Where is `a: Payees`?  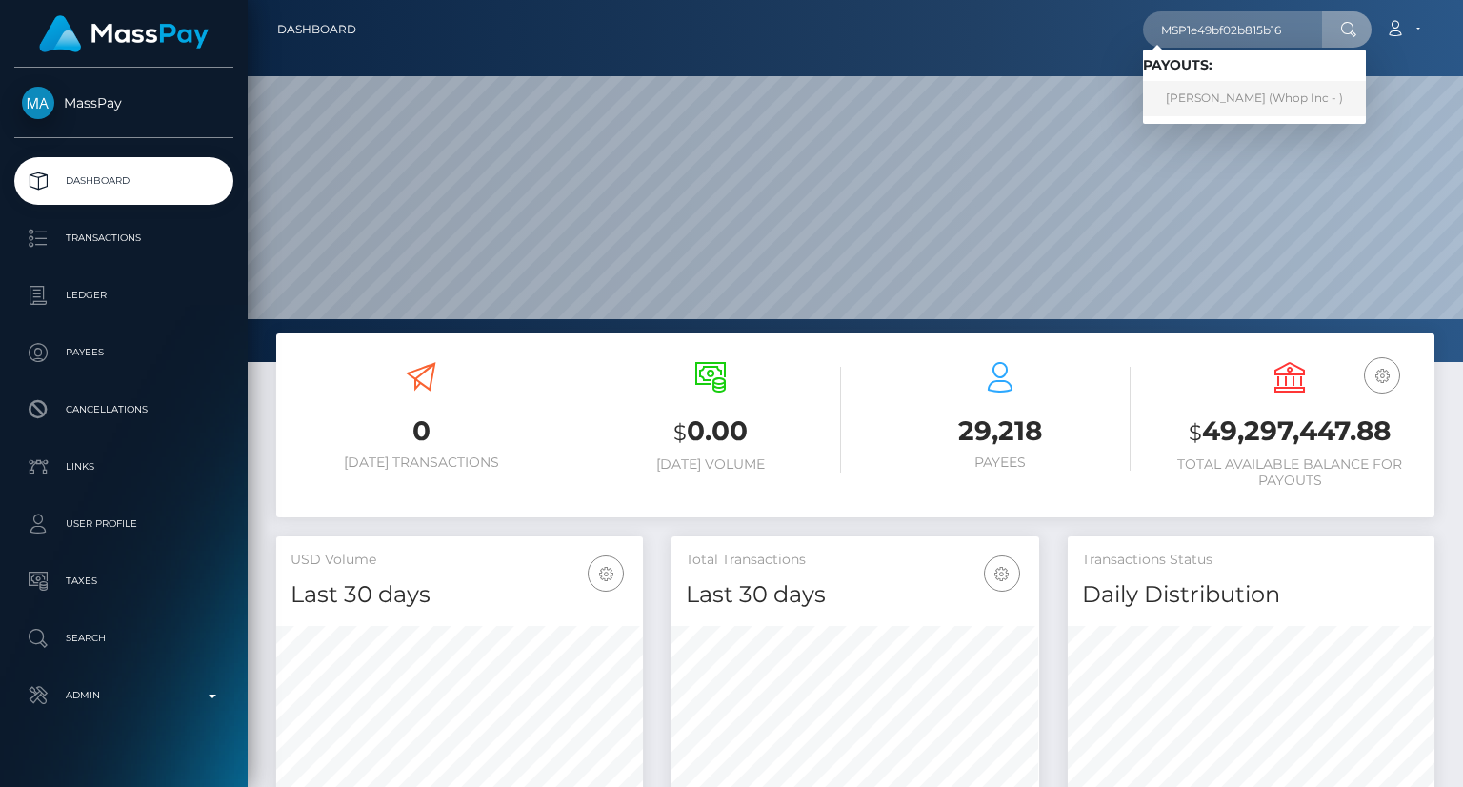 a: Payees is located at coordinates (124, 352).